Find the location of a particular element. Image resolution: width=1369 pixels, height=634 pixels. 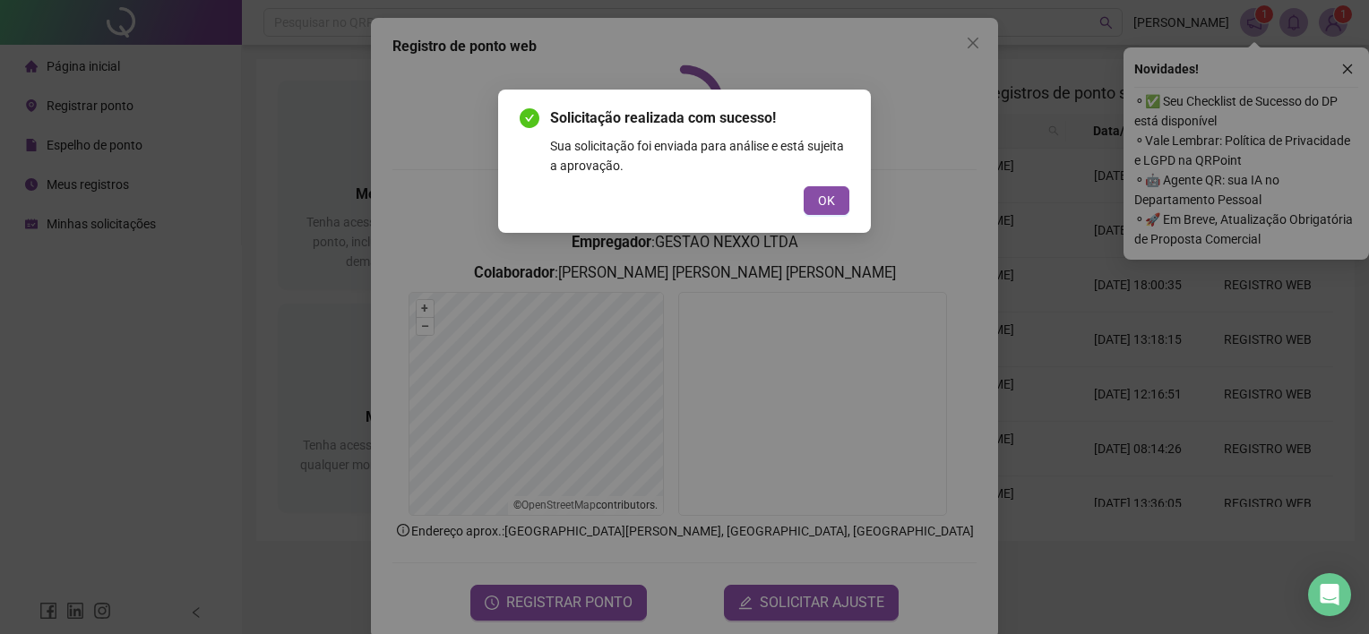

span: Solicitação realizada com sucesso! is located at coordinates (700, 118).